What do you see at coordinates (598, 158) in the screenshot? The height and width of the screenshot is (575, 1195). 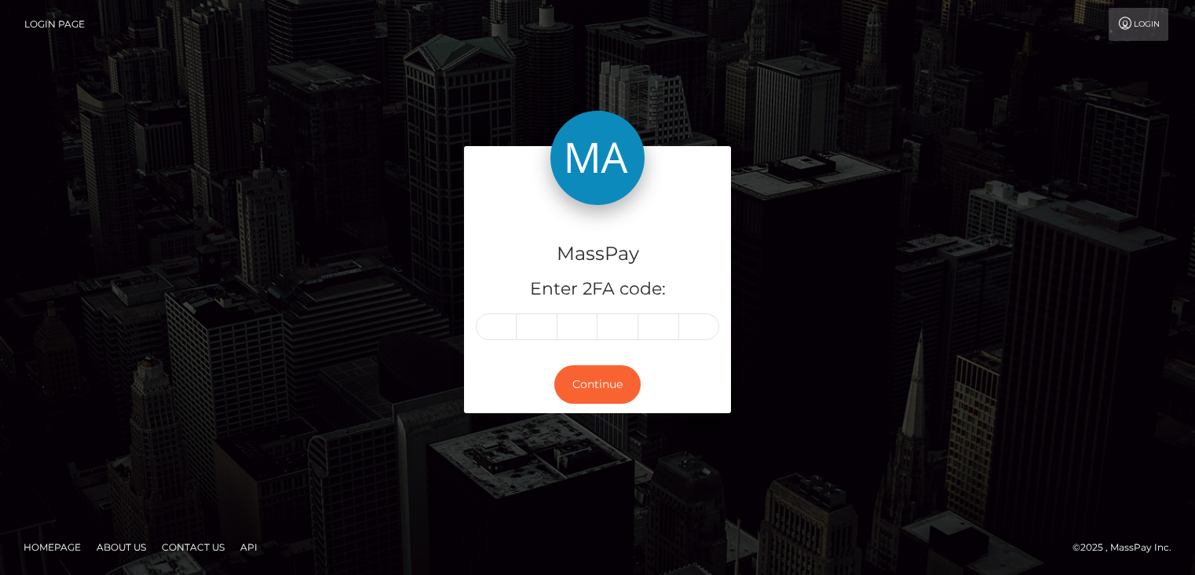 I see `img: MassPay` at bounding box center [598, 158].